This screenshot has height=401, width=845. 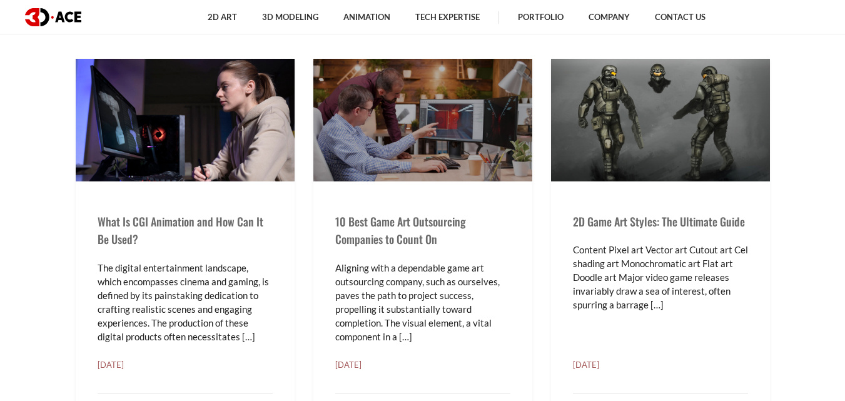 What do you see at coordinates (423, 302) in the screenshot?
I see `p: Aligning with a dependable game art outsourcing company, such as ourselves, paves the path to pro...` at bounding box center [423, 302].